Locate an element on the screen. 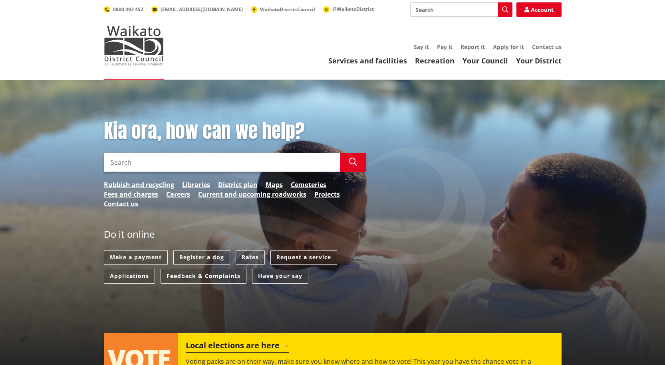  a: Recreation is located at coordinates (435, 61).